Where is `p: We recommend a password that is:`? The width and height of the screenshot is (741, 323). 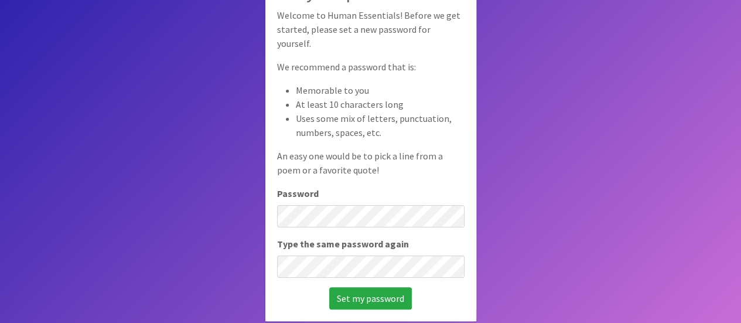 p: We recommend a password that is: is located at coordinates (371, 67).